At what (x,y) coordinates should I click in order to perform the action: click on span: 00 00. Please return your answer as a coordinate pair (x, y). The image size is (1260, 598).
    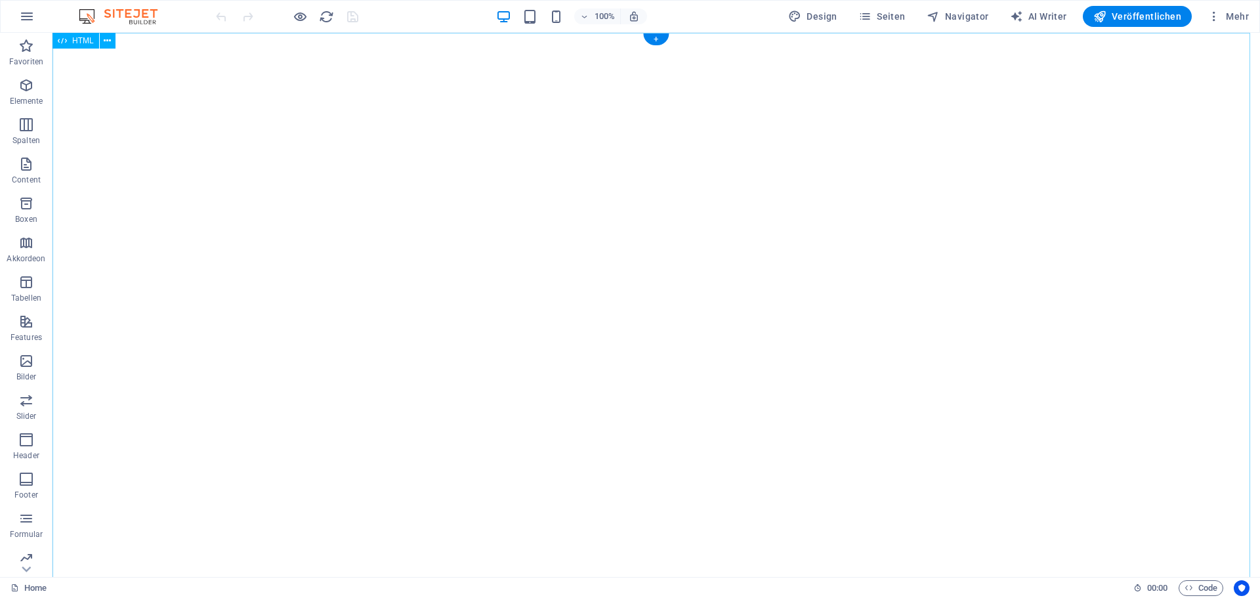
    Looking at the image, I should click on (1157, 588).